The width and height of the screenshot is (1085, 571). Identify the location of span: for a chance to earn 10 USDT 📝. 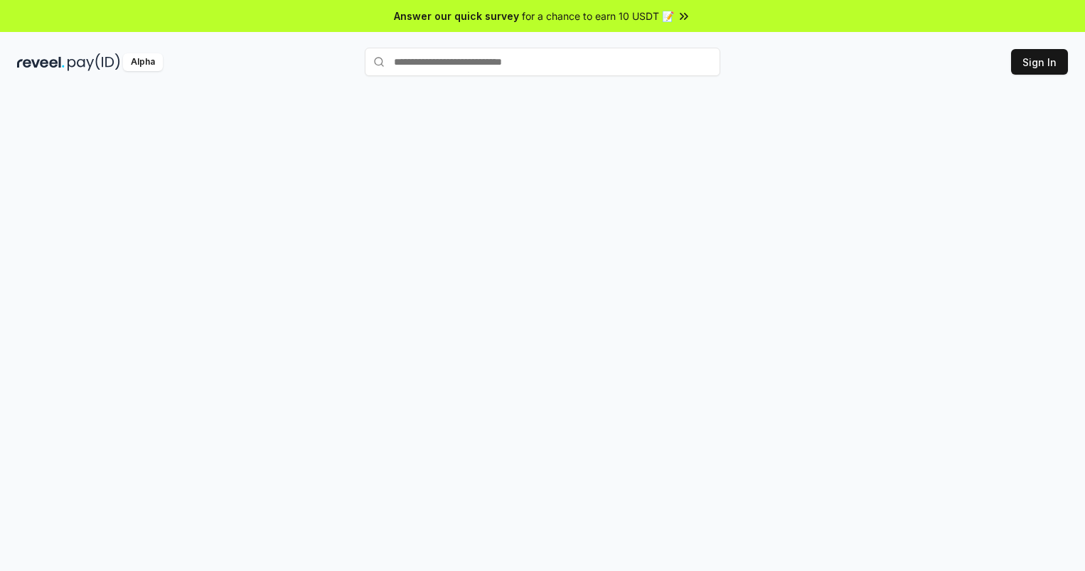
(598, 16).